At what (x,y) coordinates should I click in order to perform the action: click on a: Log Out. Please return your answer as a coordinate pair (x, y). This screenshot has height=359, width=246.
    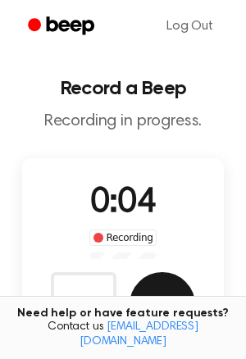
    Looking at the image, I should click on (189, 26).